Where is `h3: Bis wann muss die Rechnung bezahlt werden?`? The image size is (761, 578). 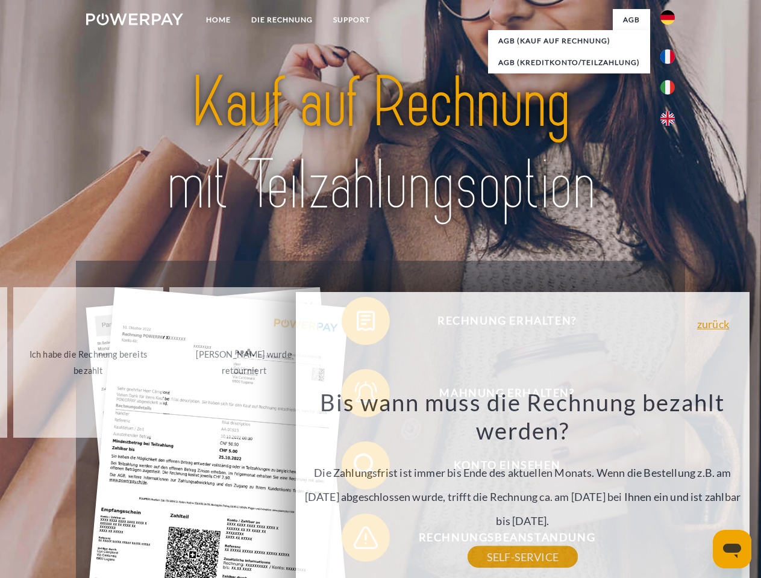
h3: Bis wann muss die Rechnung bezahlt werden? is located at coordinates (523, 417).